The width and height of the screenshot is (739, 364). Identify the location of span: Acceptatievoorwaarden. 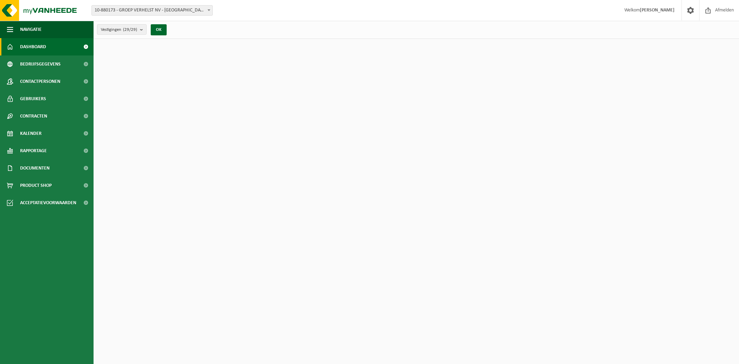
(48, 203).